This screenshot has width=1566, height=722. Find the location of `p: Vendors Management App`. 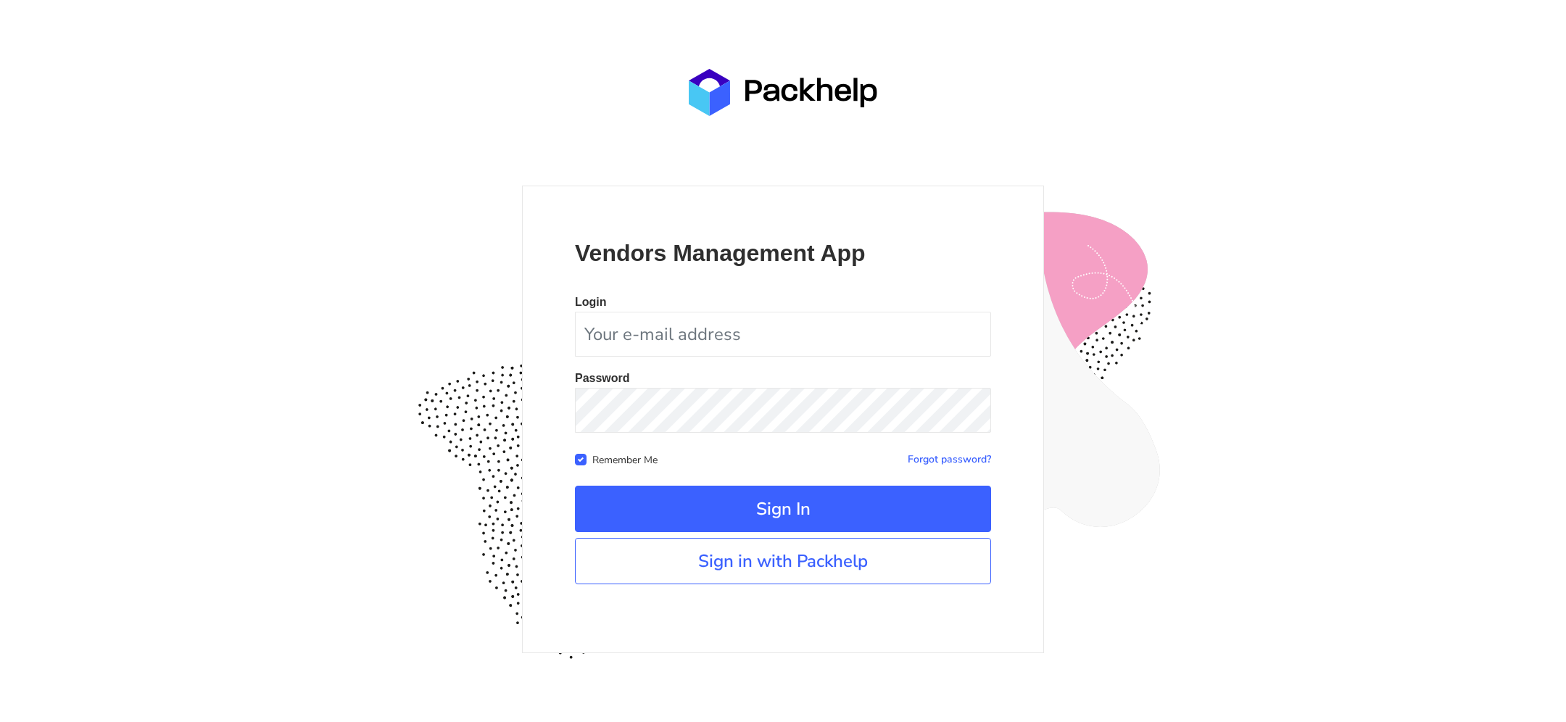

p: Vendors Management App is located at coordinates (783, 253).